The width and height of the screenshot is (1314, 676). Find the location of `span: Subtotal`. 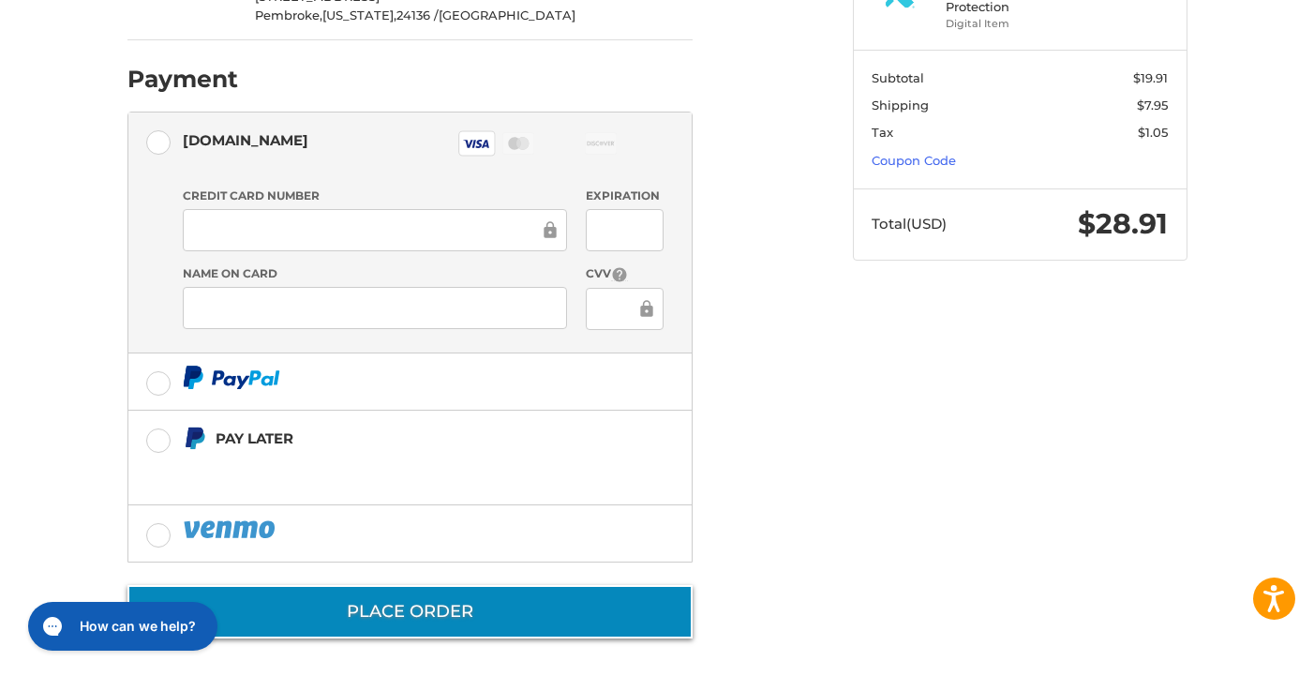

span: Subtotal is located at coordinates (898, 78).